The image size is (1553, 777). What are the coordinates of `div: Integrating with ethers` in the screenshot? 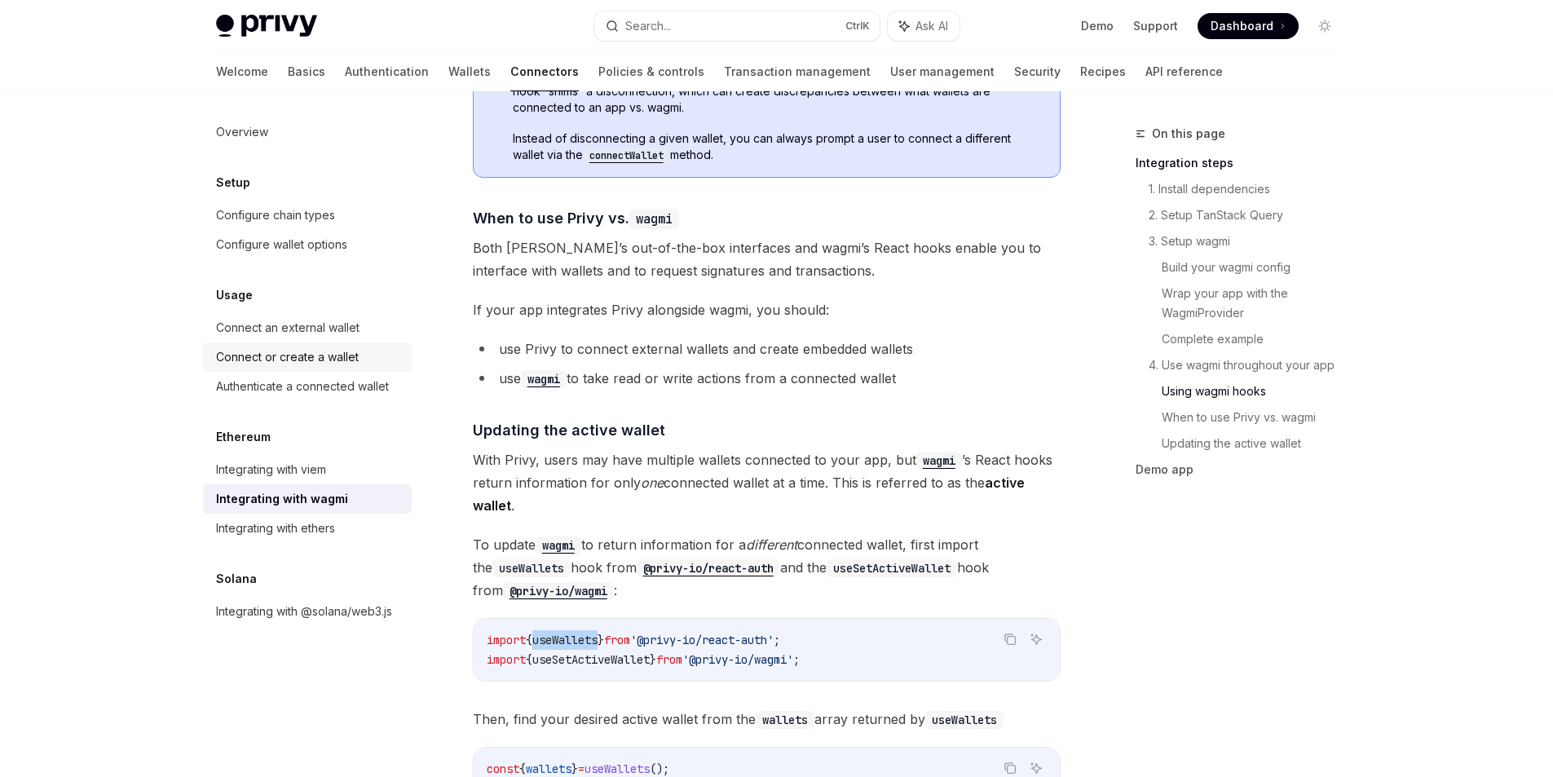 It's located at (275, 528).